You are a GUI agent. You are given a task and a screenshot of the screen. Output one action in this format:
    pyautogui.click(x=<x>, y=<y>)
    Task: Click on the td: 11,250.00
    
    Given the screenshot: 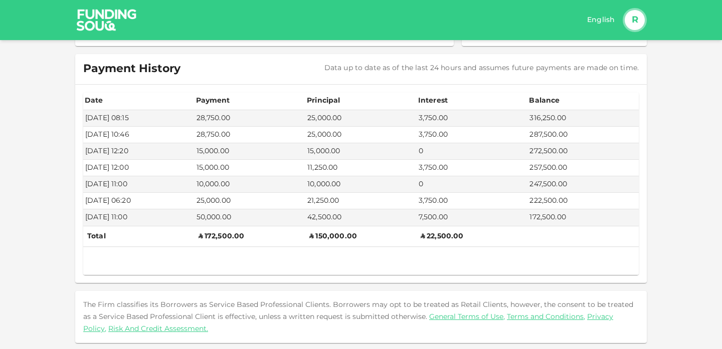 What is the action you would take?
    pyautogui.click(x=361, y=168)
    